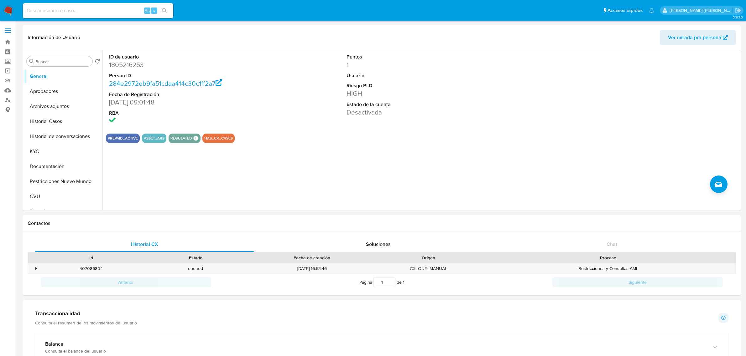 This screenshot has height=356, width=746. I want to click on a: Salir, so click(737, 10).